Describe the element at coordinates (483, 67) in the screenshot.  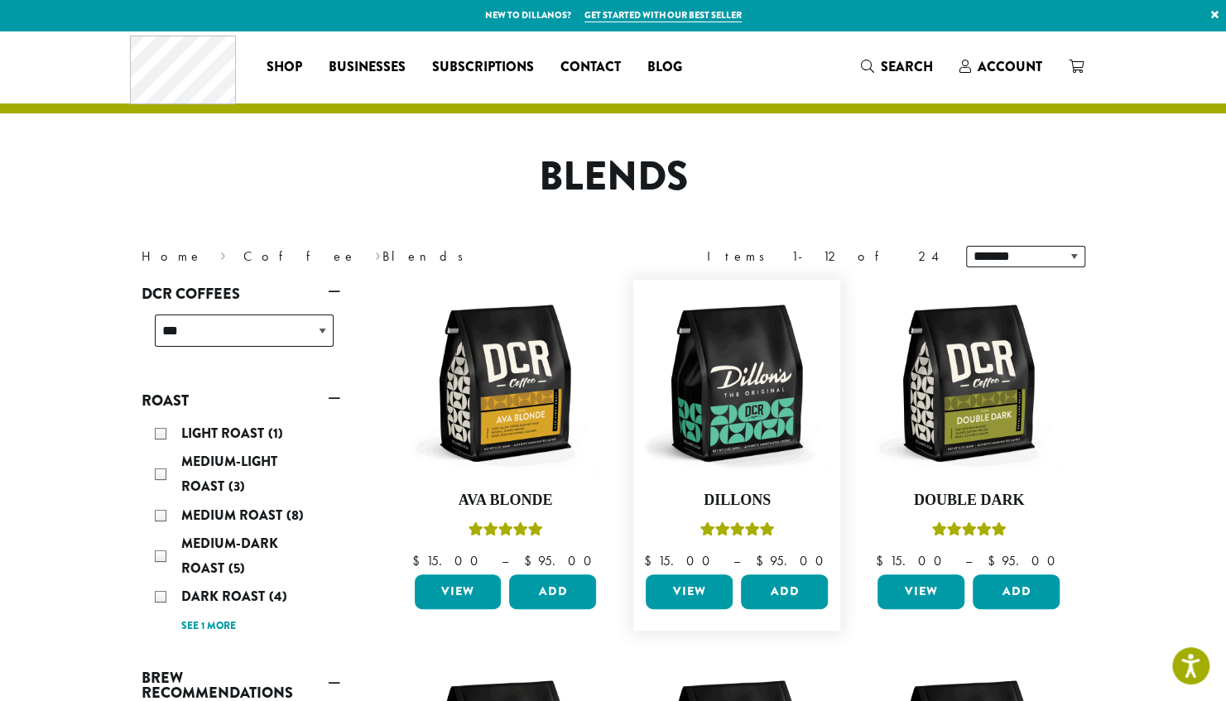
I see `span: Subscriptions` at that location.